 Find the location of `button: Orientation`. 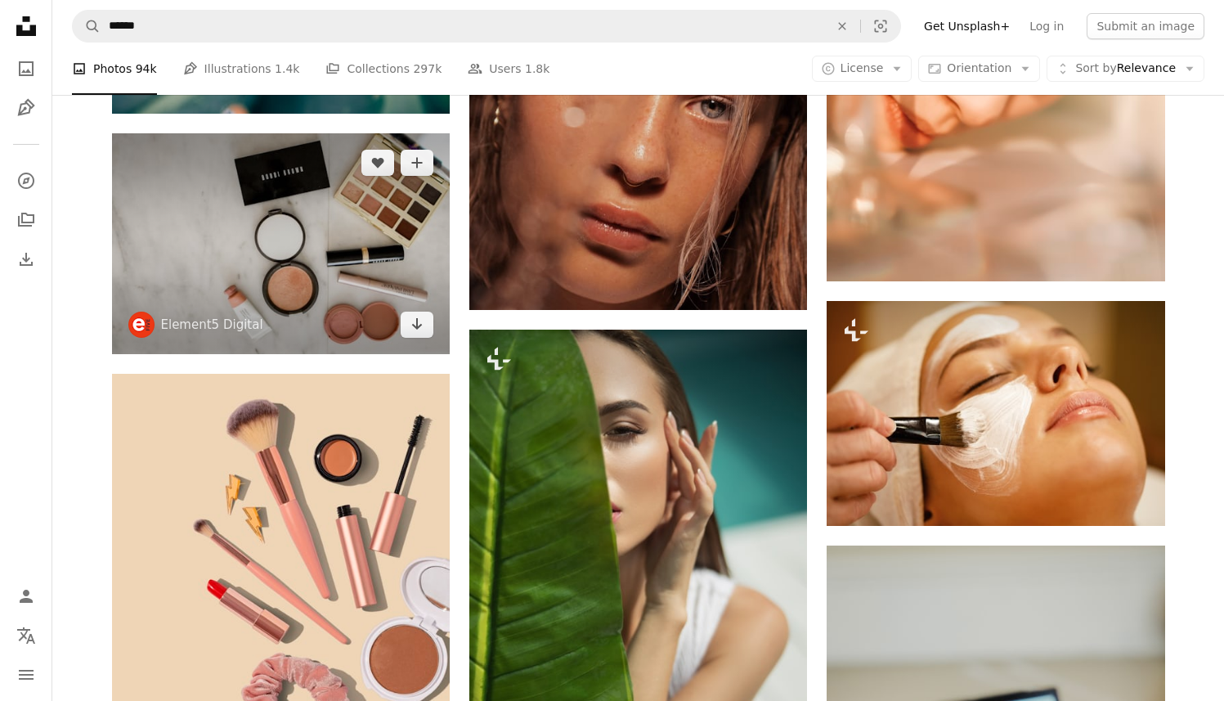

button: Orientation is located at coordinates (979, 69).